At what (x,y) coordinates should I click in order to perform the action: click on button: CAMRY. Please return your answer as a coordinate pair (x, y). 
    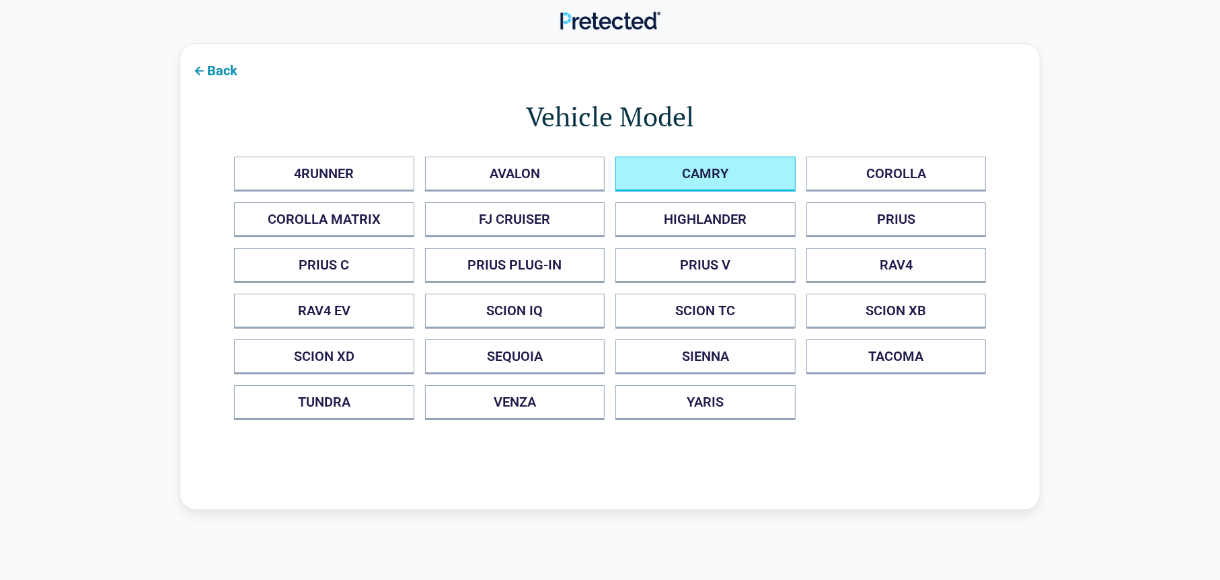
    Looking at the image, I should click on (705, 174).